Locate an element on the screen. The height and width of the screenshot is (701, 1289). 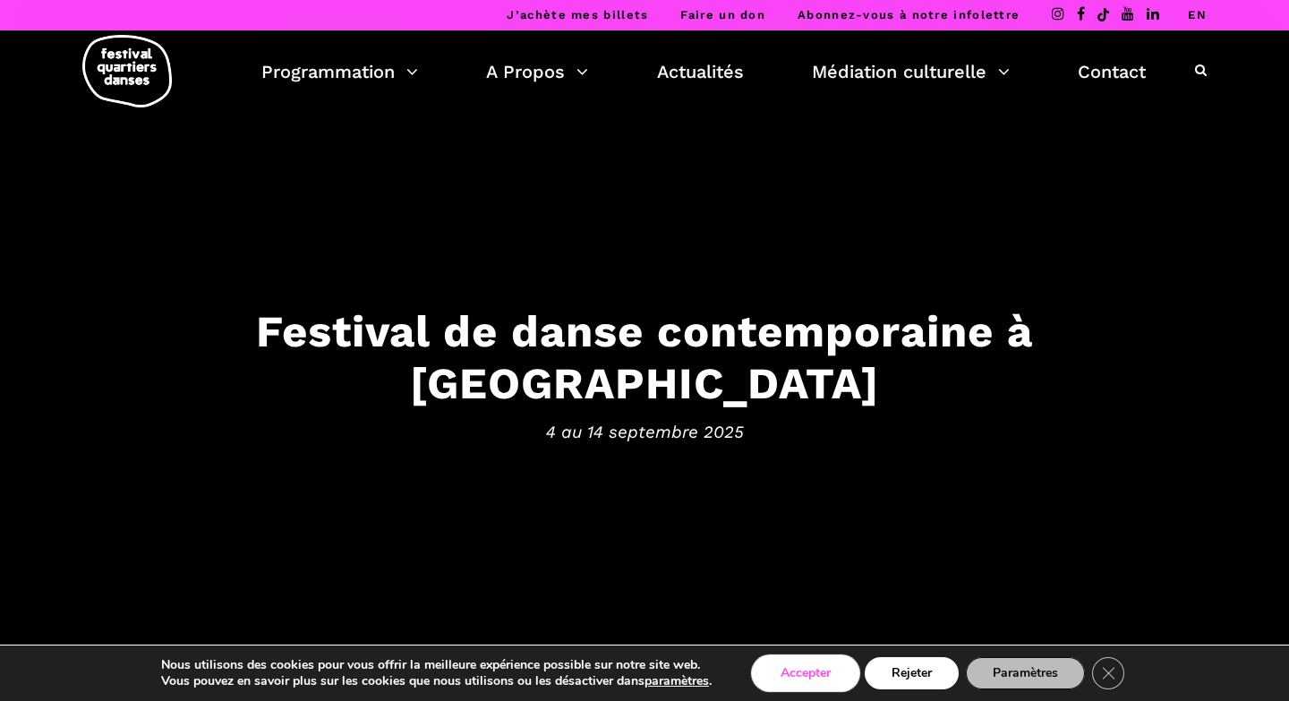
img: logo-fqd-med is located at coordinates (127, 71).